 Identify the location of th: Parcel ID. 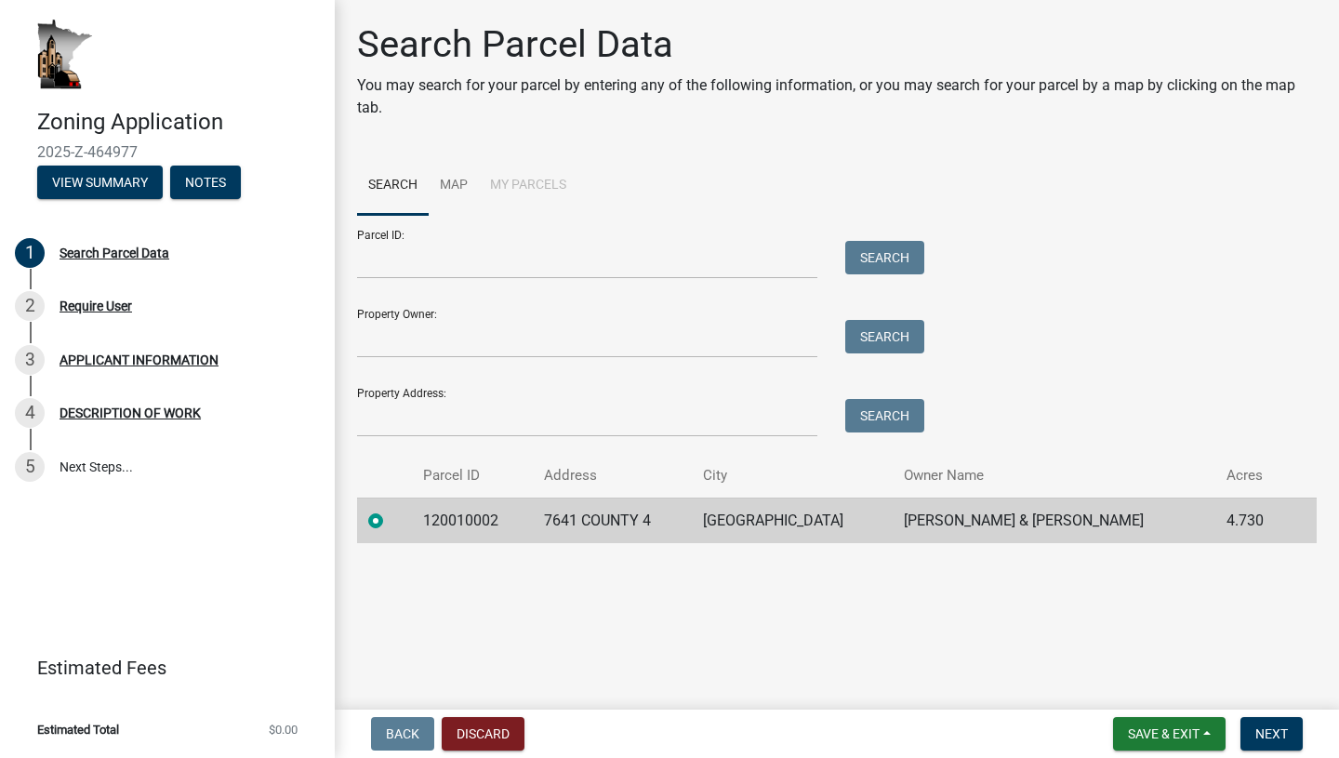
(472, 475).